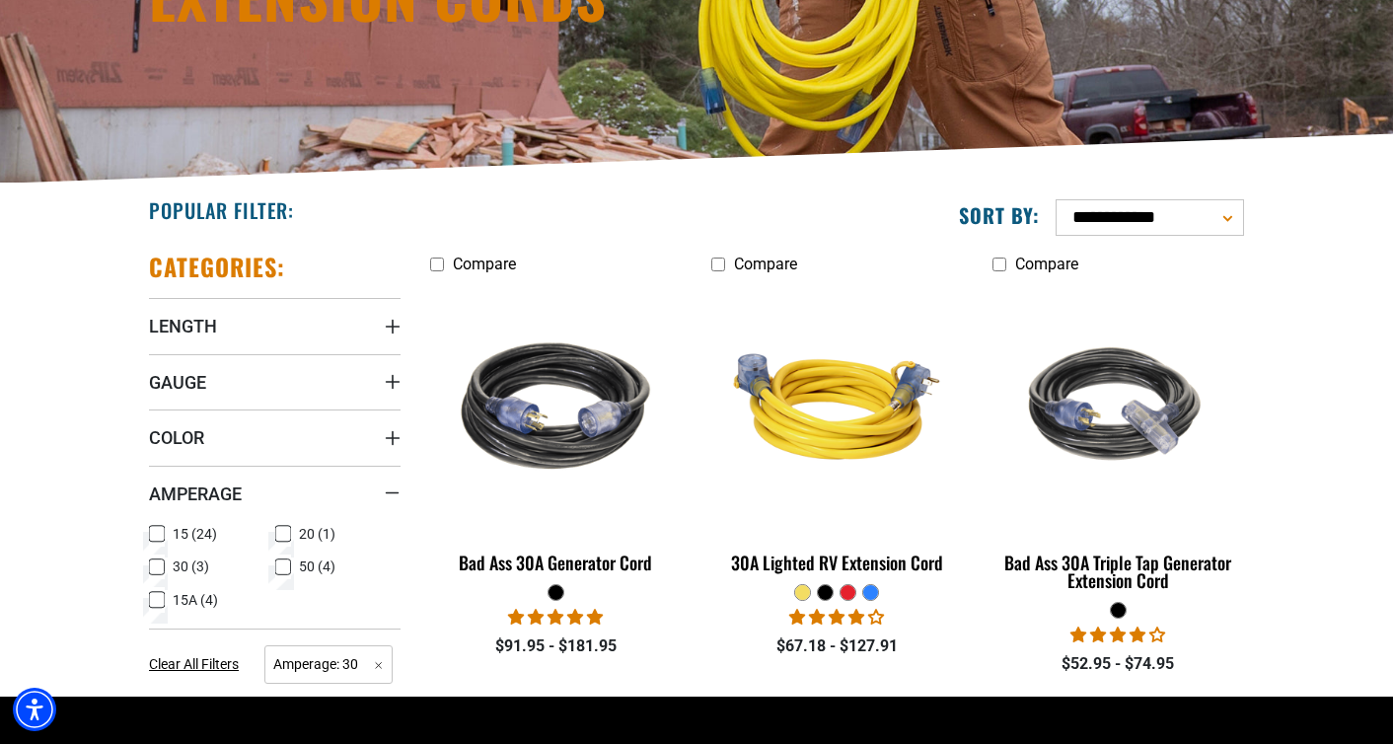 The height and width of the screenshot is (744, 1393). I want to click on span: Color, so click(177, 437).